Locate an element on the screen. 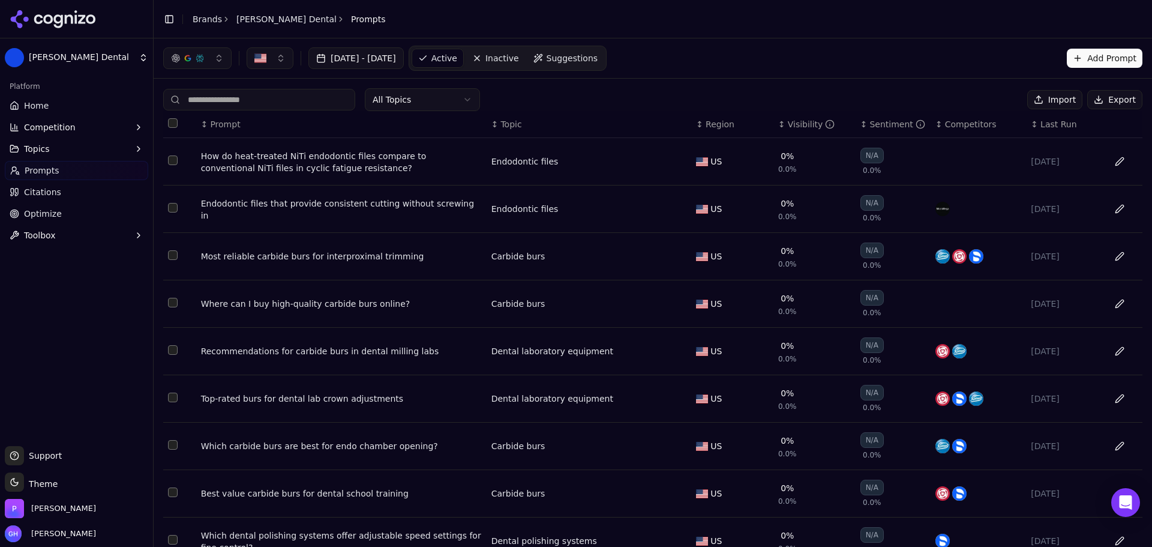  button: Toolbox is located at coordinates (76, 235).